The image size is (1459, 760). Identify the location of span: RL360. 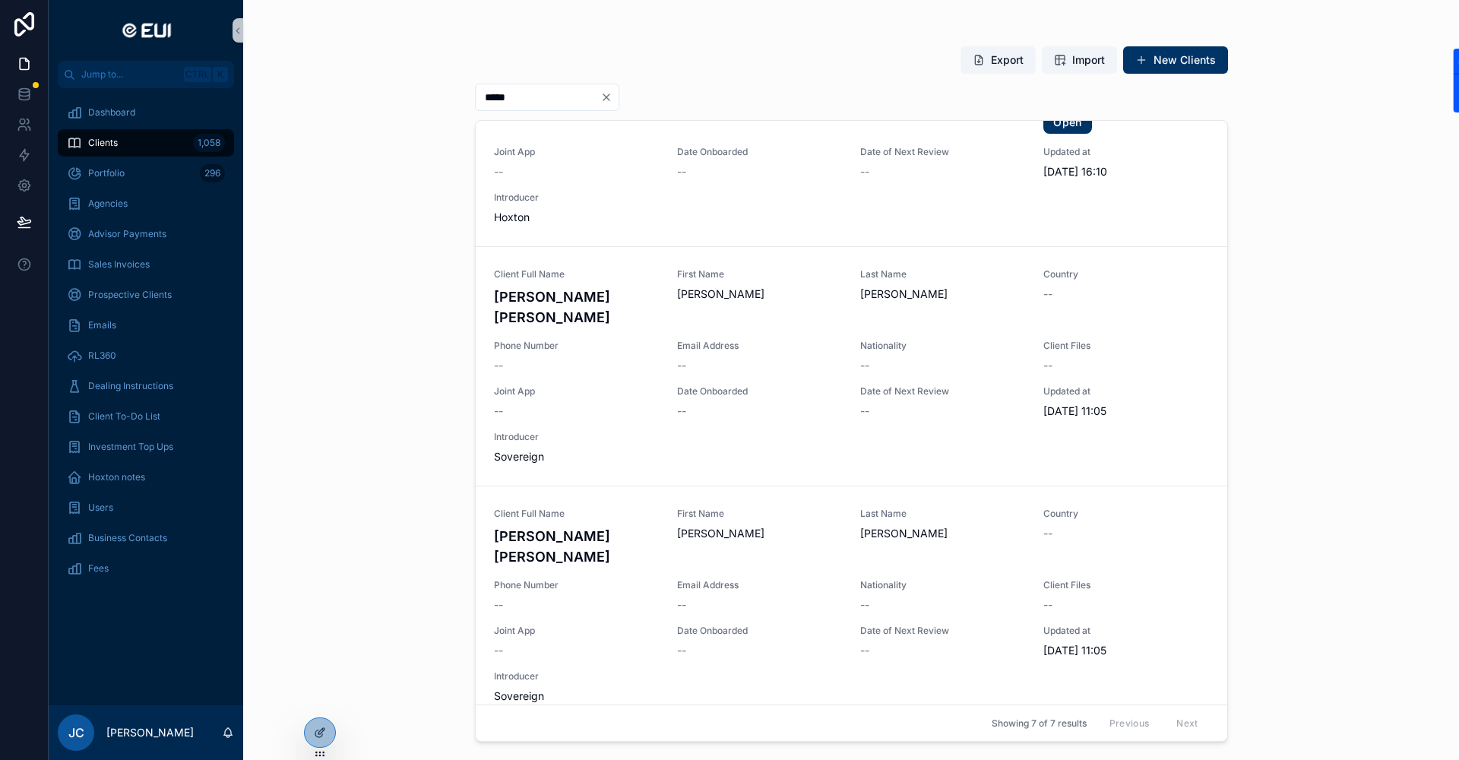
(102, 356).